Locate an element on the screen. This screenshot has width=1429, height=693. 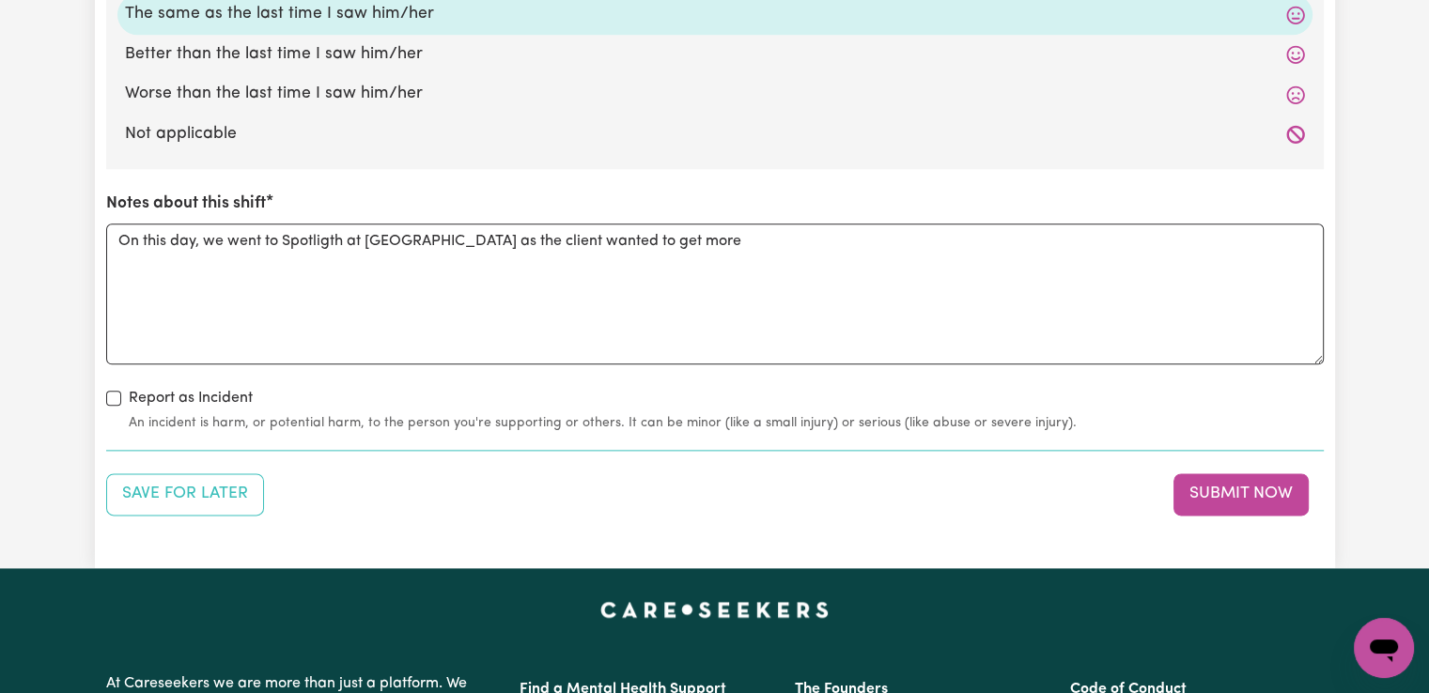
label: Better than the last time I saw him/her is located at coordinates (715, 55).